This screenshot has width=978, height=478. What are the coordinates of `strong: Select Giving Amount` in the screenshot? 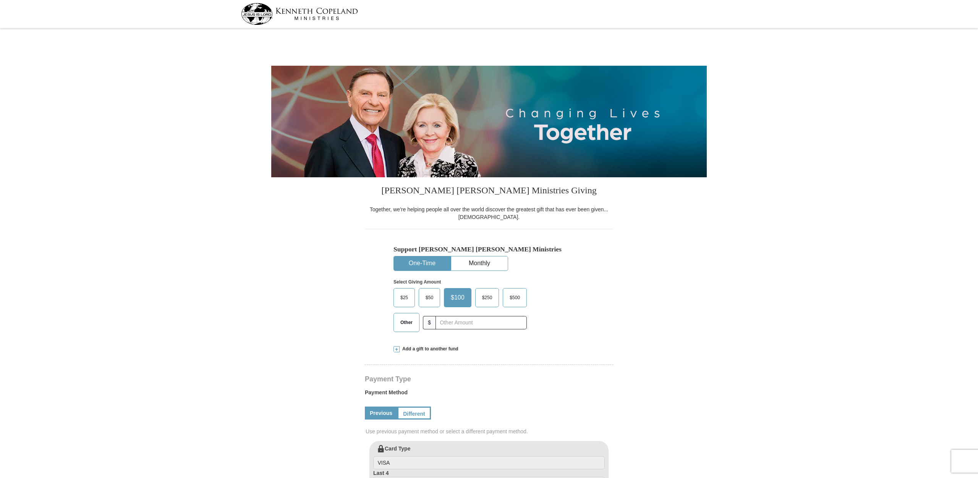 It's located at (417, 282).